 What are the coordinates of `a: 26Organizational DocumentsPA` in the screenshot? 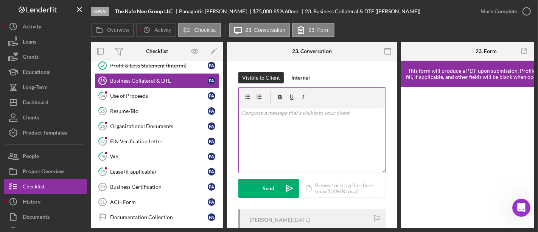 It's located at (157, 126).